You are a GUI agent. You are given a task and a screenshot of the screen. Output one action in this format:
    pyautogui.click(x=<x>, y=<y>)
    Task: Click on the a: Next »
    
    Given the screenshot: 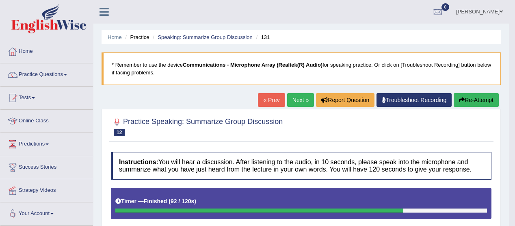 What is the action you would take?
    pyautogui.click(x=300, y=100)
    